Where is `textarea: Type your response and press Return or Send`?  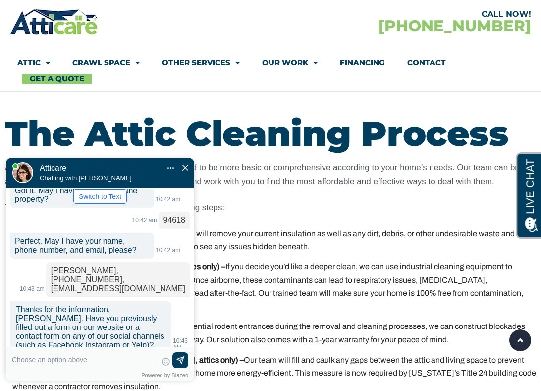 textarea: Type your response and press Return or Send is located at coordinates (84, 246).